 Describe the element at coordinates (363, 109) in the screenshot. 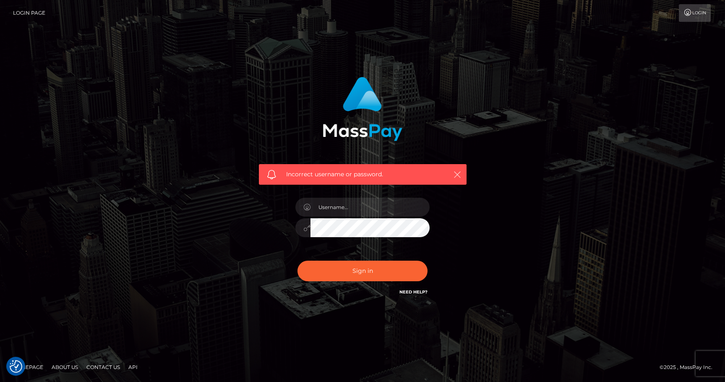

I see `img: MassPay Login` at that location.